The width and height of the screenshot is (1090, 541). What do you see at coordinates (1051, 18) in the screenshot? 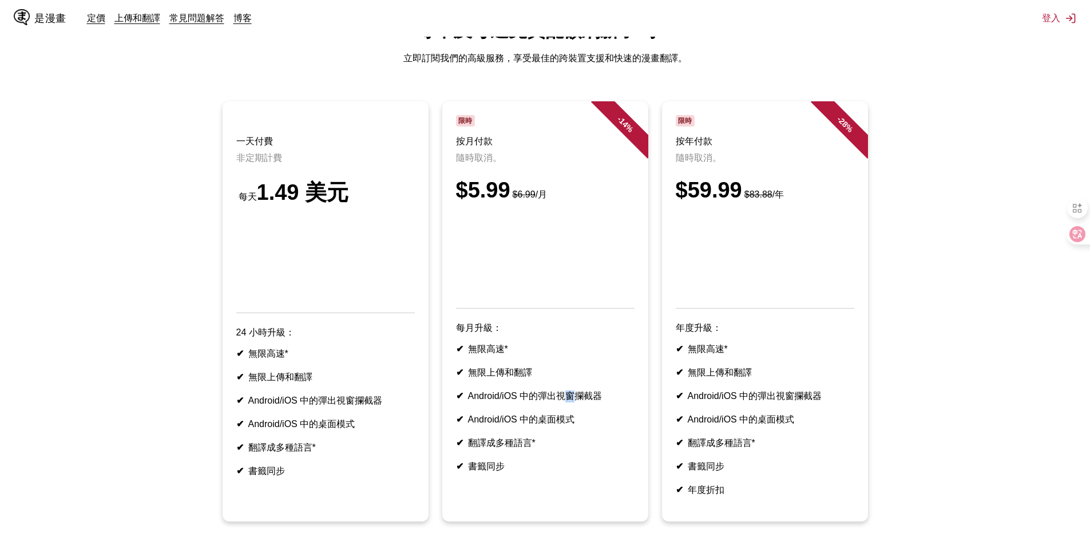
I see `font: 登入` at bounding box center [1051, 18].